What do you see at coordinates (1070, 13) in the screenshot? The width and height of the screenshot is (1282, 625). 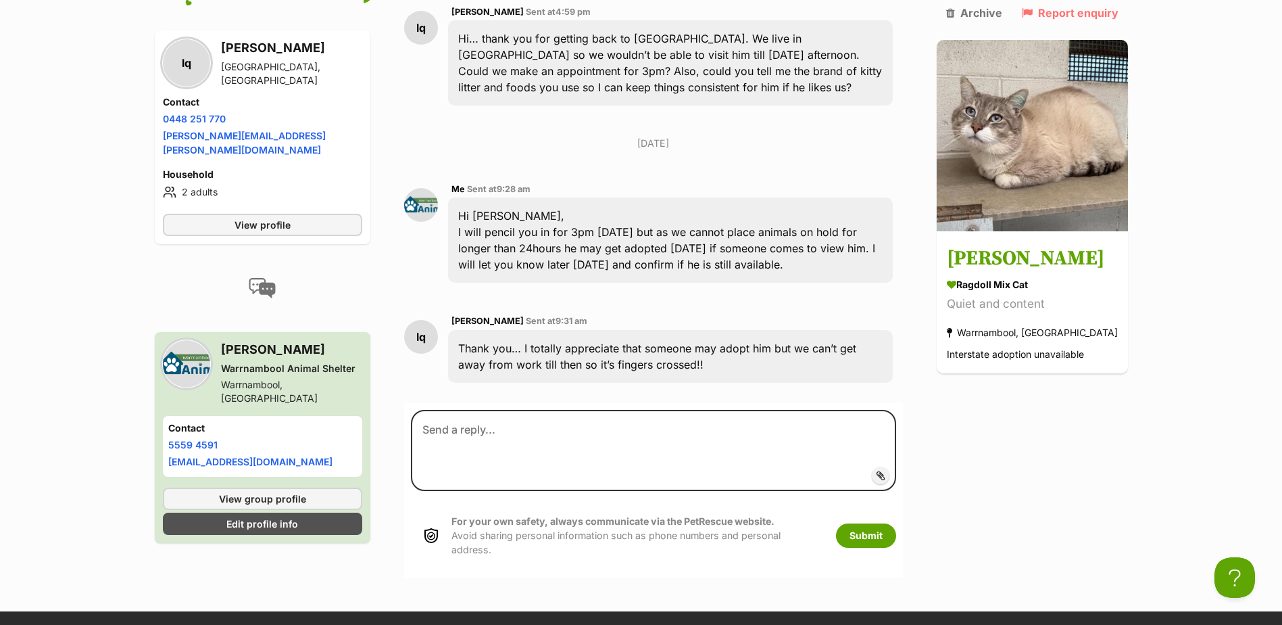 I see `a: Report enquiry` at bounding box center [1070, 13].